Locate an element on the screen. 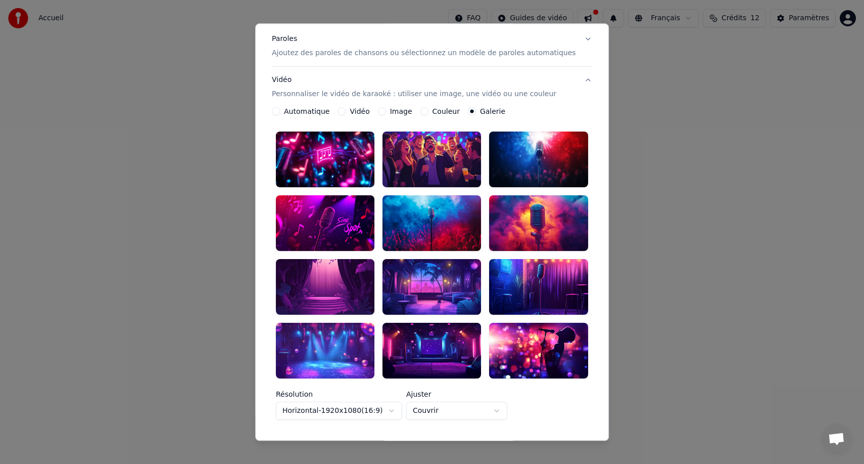 The width and height of the screenshot is (864, 464). label: Automatique is located at coordinates (307, 112).